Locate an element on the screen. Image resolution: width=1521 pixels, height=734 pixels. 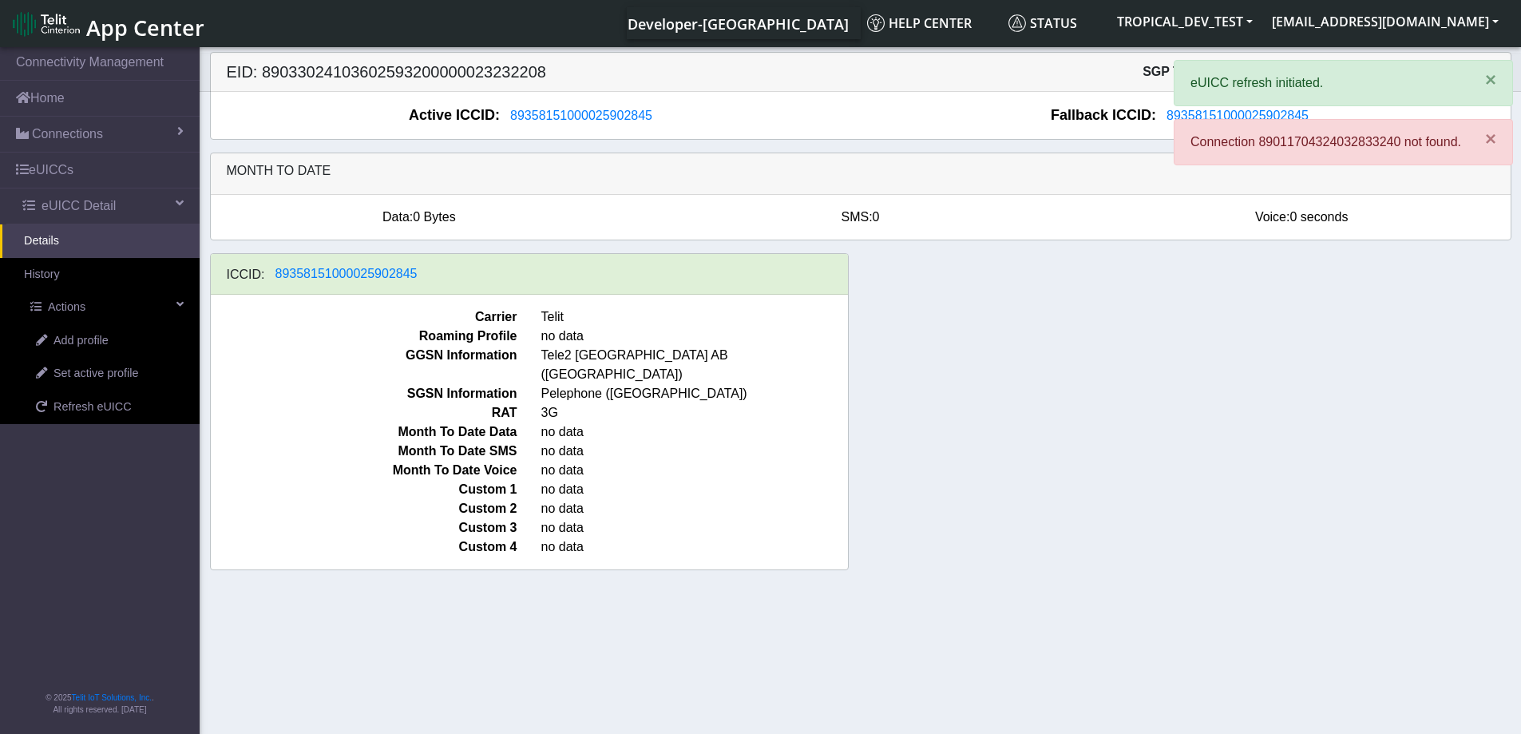
span: Month To Date Voice is located at coordinates (364, 470).